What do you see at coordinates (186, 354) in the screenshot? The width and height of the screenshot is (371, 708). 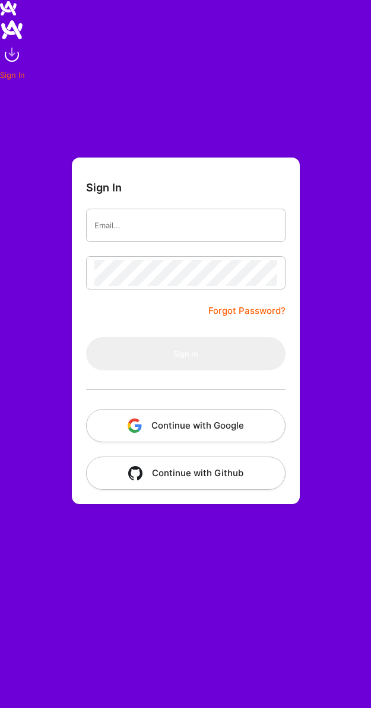 I see `button: Sign In` at bounding box center [186, 354].